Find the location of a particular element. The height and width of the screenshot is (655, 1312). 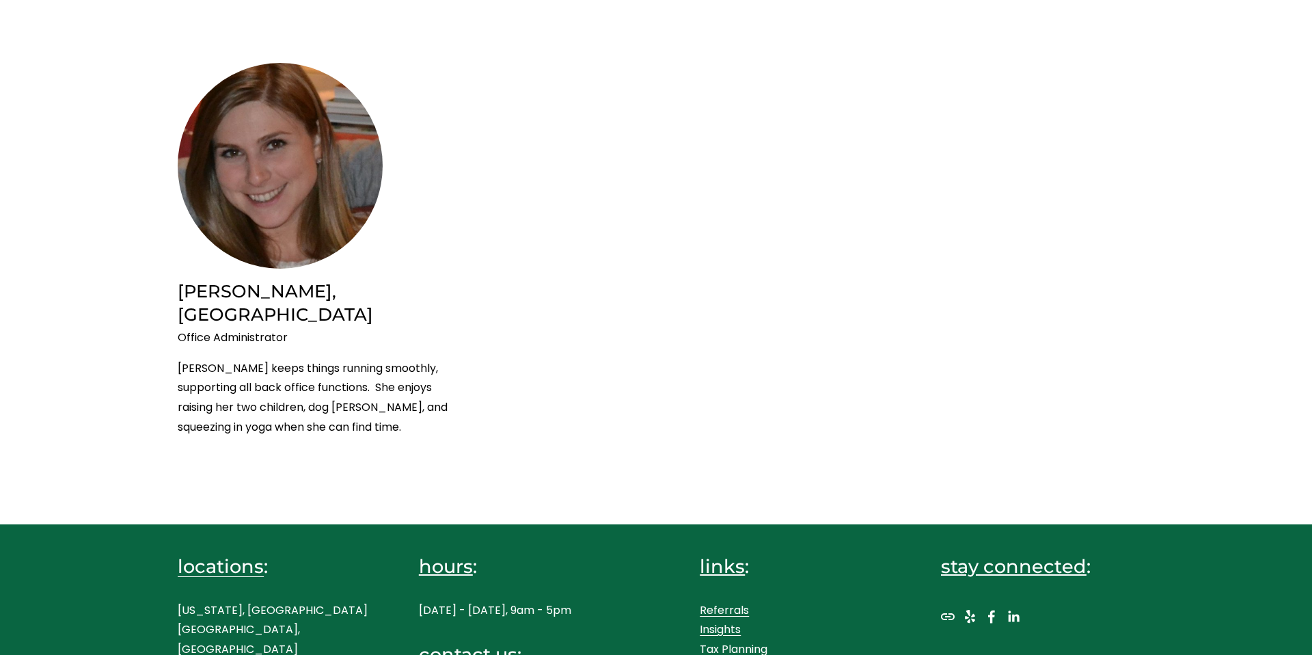

a: Yelp is located at coordinates (970, 616).